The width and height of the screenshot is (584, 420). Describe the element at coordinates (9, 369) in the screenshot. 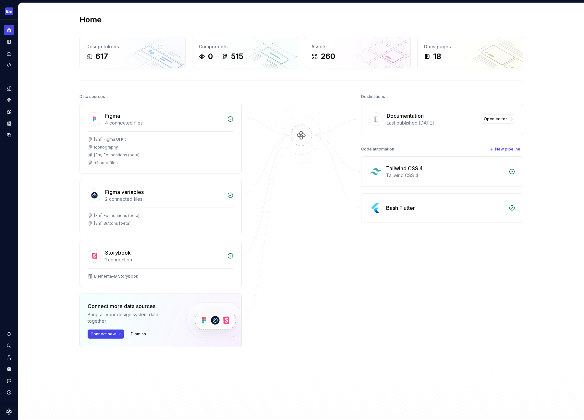

I see `div: Settings` at that location.